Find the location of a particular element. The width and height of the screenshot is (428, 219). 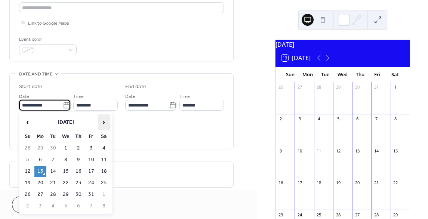

td: 3 is located at coordinates (91, 148).